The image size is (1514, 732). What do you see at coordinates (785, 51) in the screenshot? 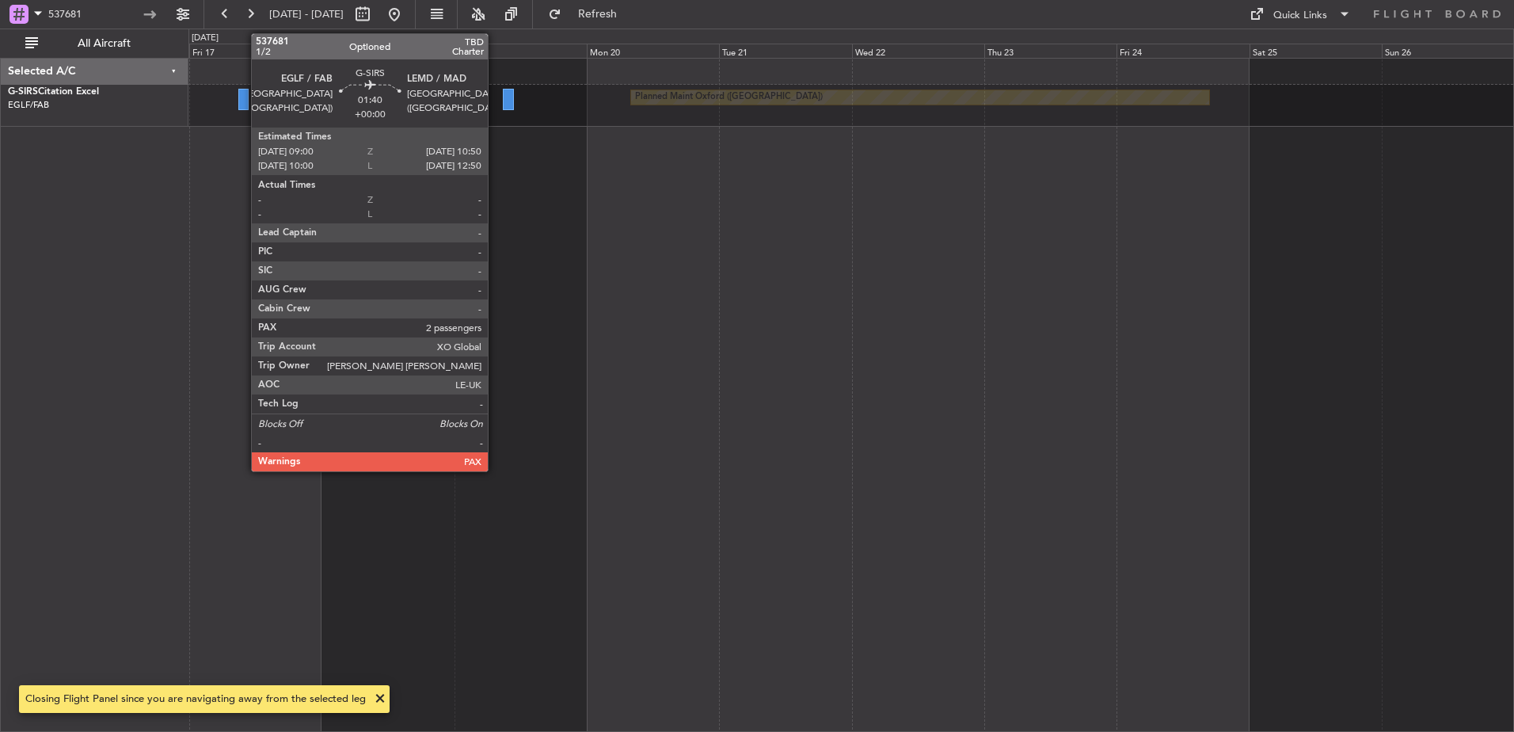
I see `div: Tue 21` at bounding box center [785, 51].